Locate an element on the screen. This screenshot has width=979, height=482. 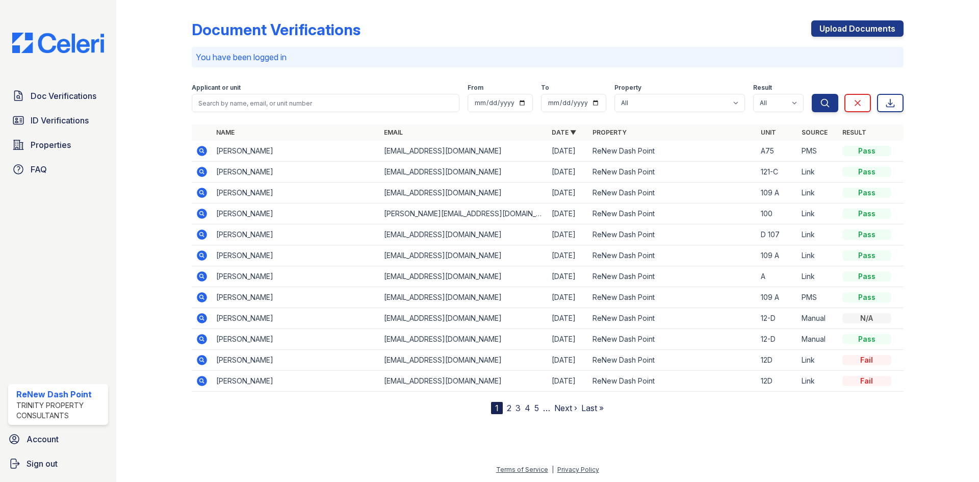
a: Doc Verifications is located at coordinates (58, 96).